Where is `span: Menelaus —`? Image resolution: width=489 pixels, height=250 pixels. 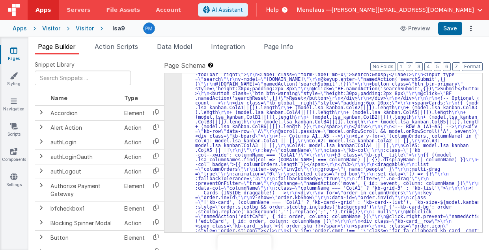 span: Menelaus — is located at coordinates (314, 10).